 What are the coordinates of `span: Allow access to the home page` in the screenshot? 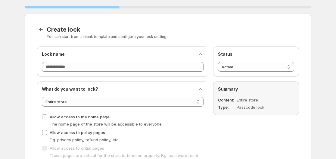 It's located at (80, 117).